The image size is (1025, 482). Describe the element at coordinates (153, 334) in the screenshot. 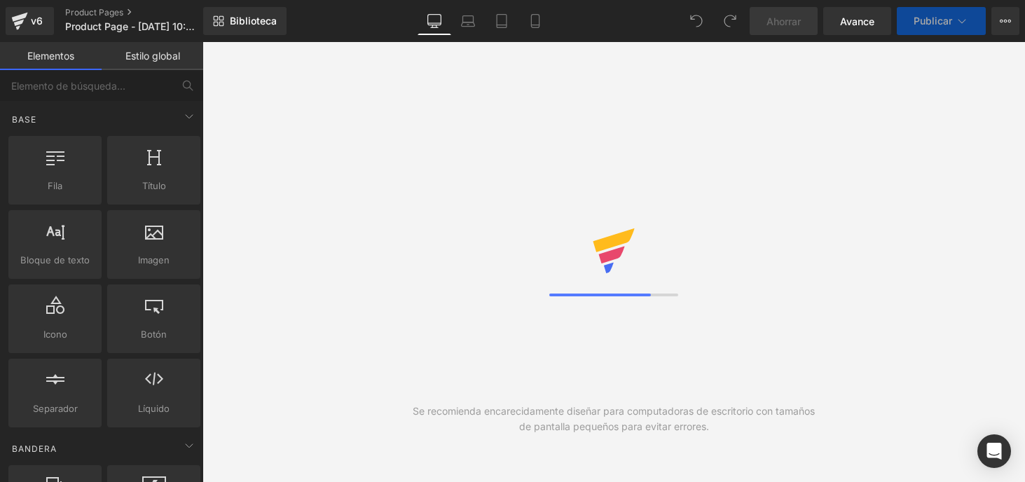

I see `font: Botón` at that location.